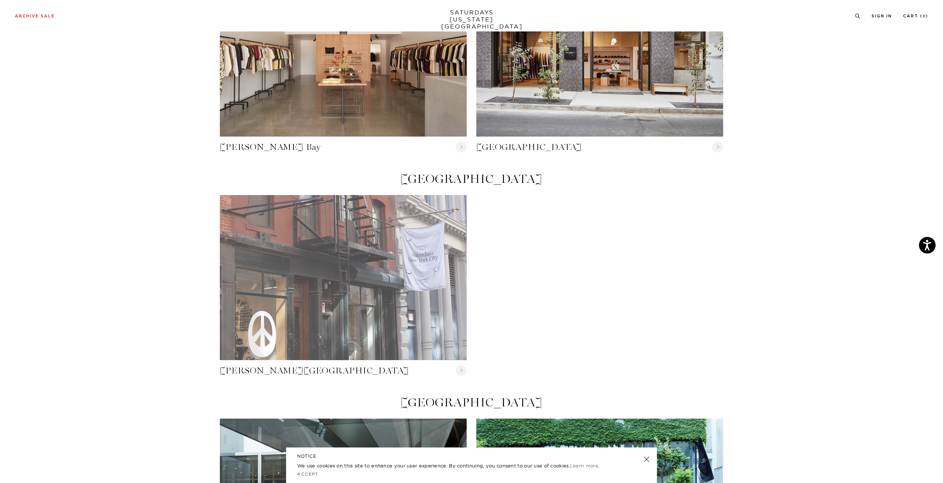 The height and width of the screenshot is (483, 943). Describe the element at coordinates (343, 277) in the screenshot. I see `div: Crosby Street` at that location.